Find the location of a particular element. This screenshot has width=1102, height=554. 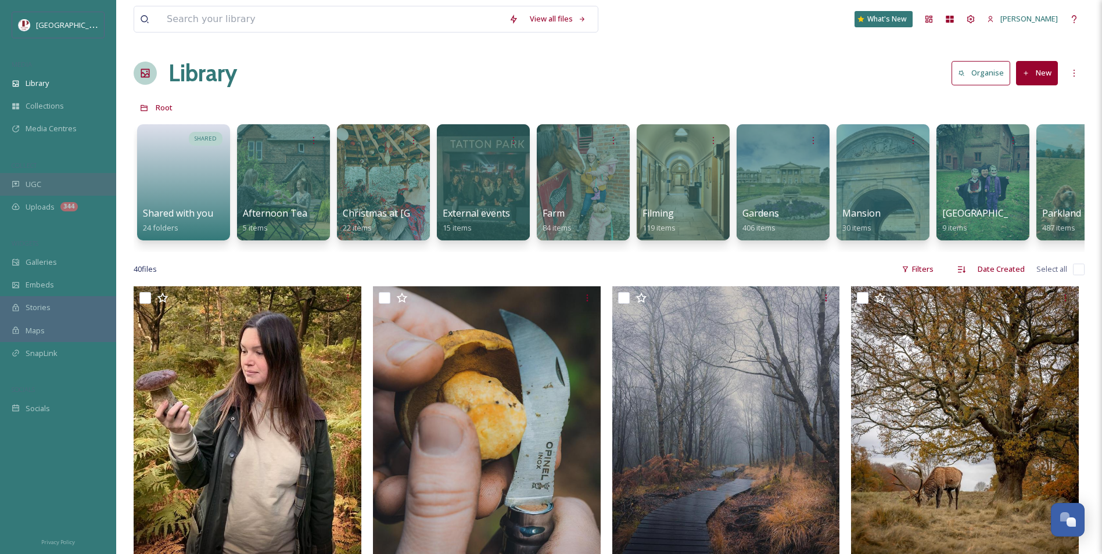

span: MEDIA is located at coordinates (22, 64).